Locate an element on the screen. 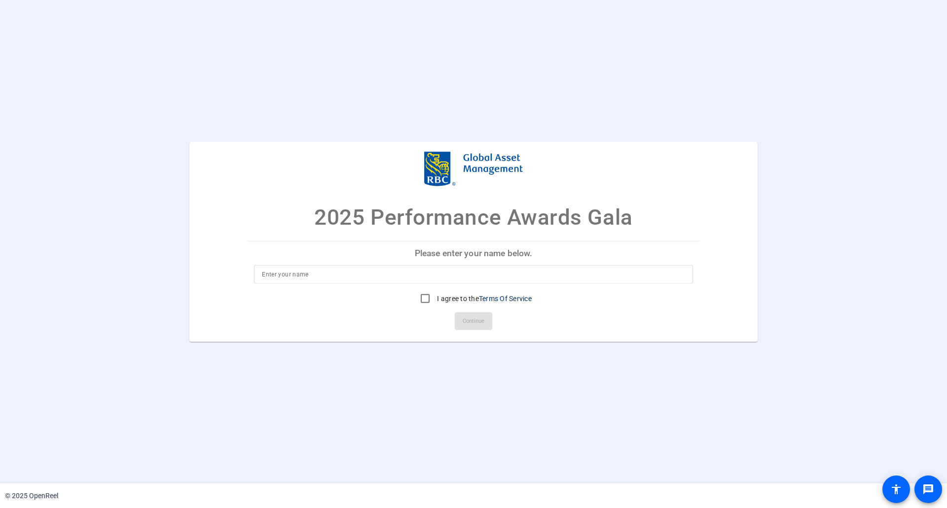 This screenshot has width=947, height=508. label: I agree to the is located at coordinates (483, 299).